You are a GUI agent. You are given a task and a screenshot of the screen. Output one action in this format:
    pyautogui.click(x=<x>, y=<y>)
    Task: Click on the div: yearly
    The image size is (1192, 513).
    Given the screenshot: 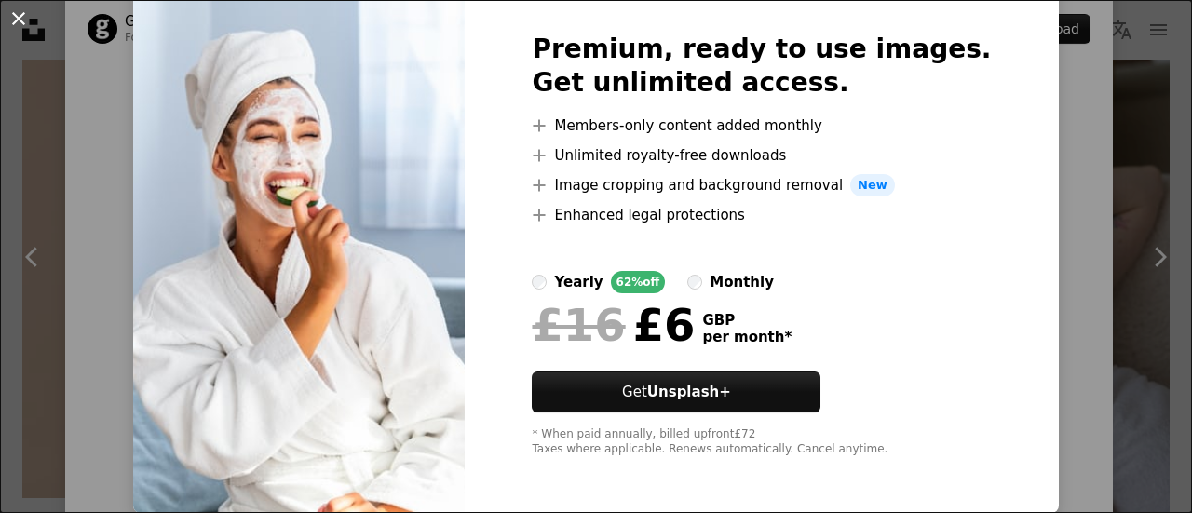 What is the action you would take?
    pyautogui.click(x=578, y=282)
    